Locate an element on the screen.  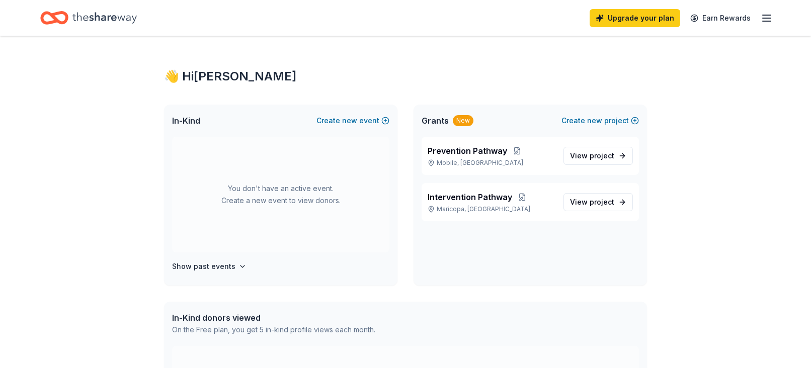
span: Intervention Pathway is located at coordinates (470, 197).